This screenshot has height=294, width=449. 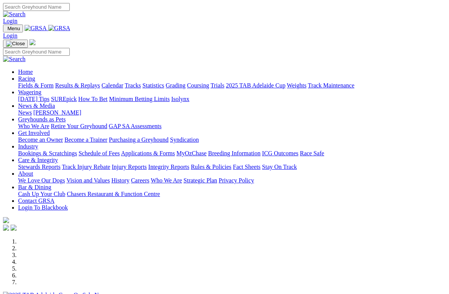 What do you see at coordinates (43, 207) in the screenshot?
I see `a: Login To Blackbook` at bounding box center [43, 207].